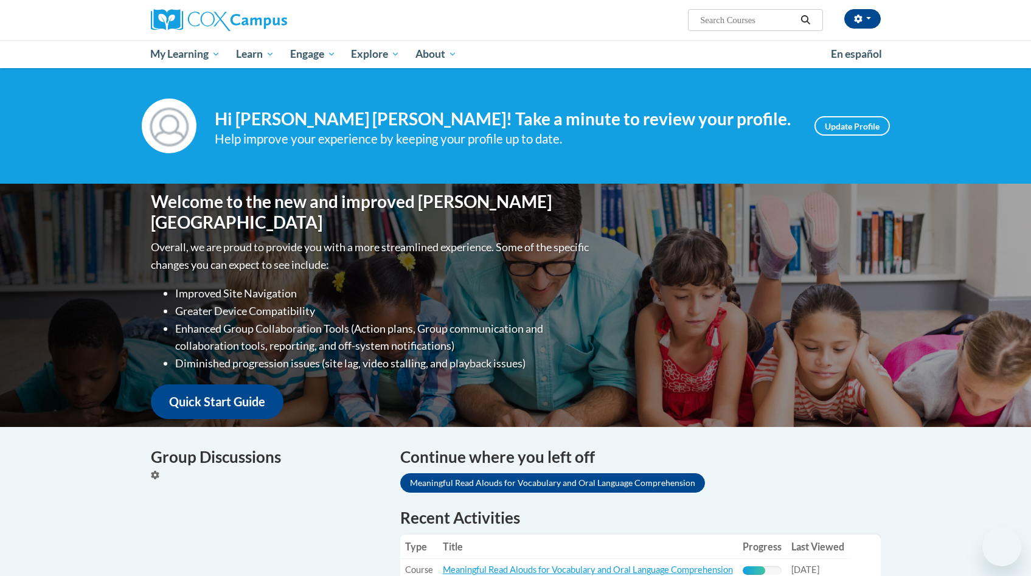  I want to click on span: Course, so click(419, 569).